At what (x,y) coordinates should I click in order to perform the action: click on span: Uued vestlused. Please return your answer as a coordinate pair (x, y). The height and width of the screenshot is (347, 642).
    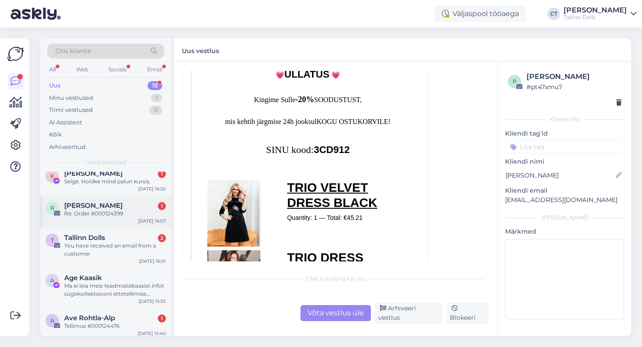
    Looking at the image, I should click on (106, 162).